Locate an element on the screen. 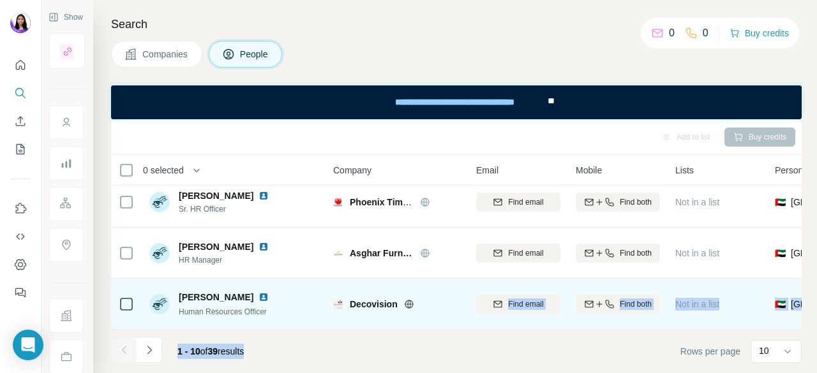 Image resolution: width=817 pixels, height=373 pixels. button: Use Surfe on LinkedIn is located at coordinates (20, 209).